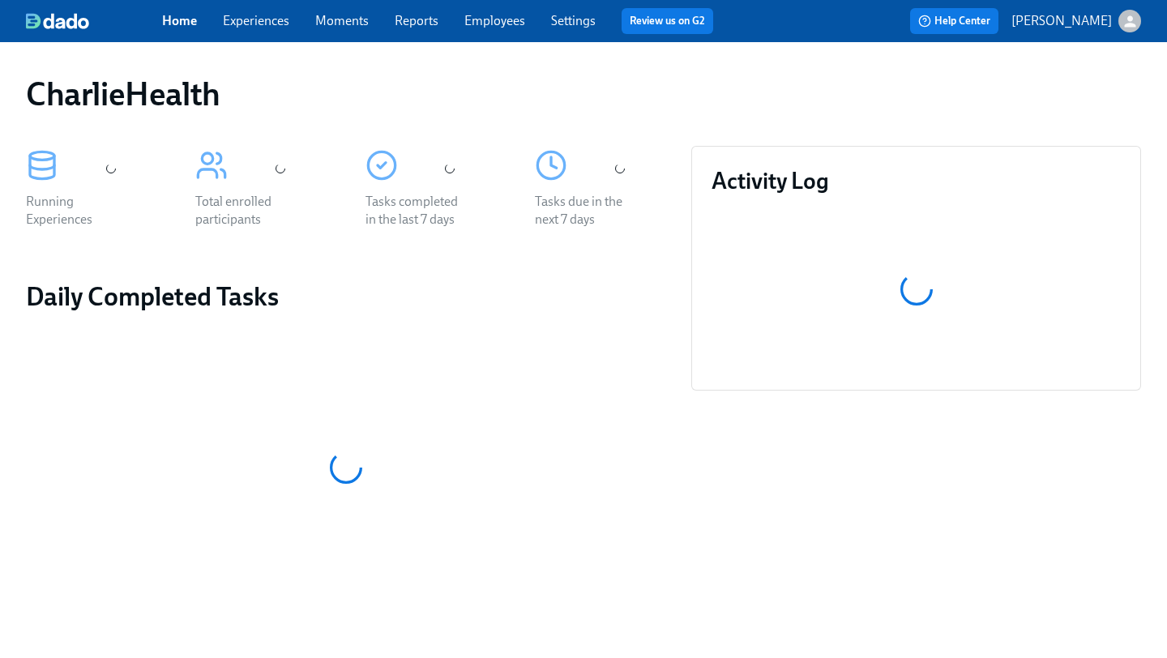 This screenshot has width=1167, height=658. Describe the element at coordinates (417, 20) in the screenshot. I see `a: Reports` at that location.